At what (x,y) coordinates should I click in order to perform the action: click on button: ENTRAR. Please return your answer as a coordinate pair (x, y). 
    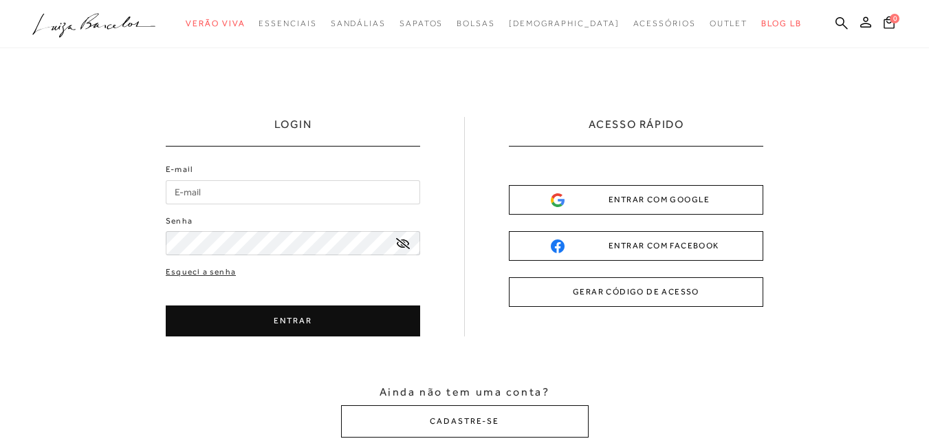
    Looking at the image, I should click on (293, 321).